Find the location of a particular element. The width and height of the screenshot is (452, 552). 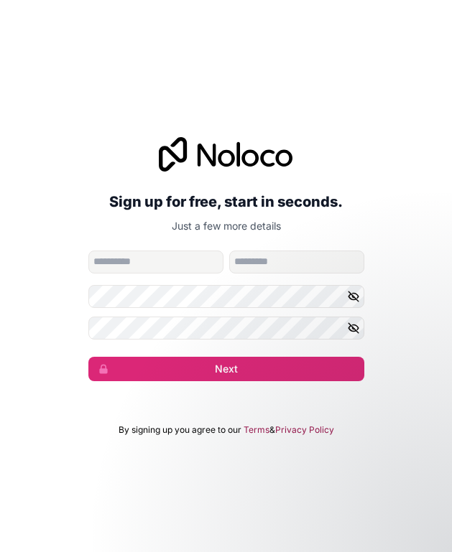

h2: Sign up for free, start in seconds. is located at coordinates (226, 202).